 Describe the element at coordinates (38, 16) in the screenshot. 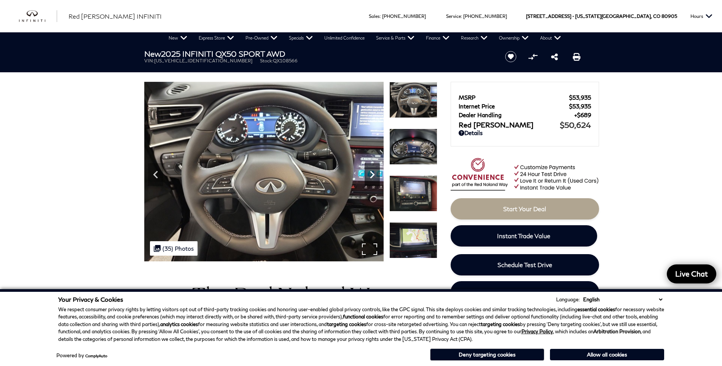

I see `img: INFINITI` at that location.